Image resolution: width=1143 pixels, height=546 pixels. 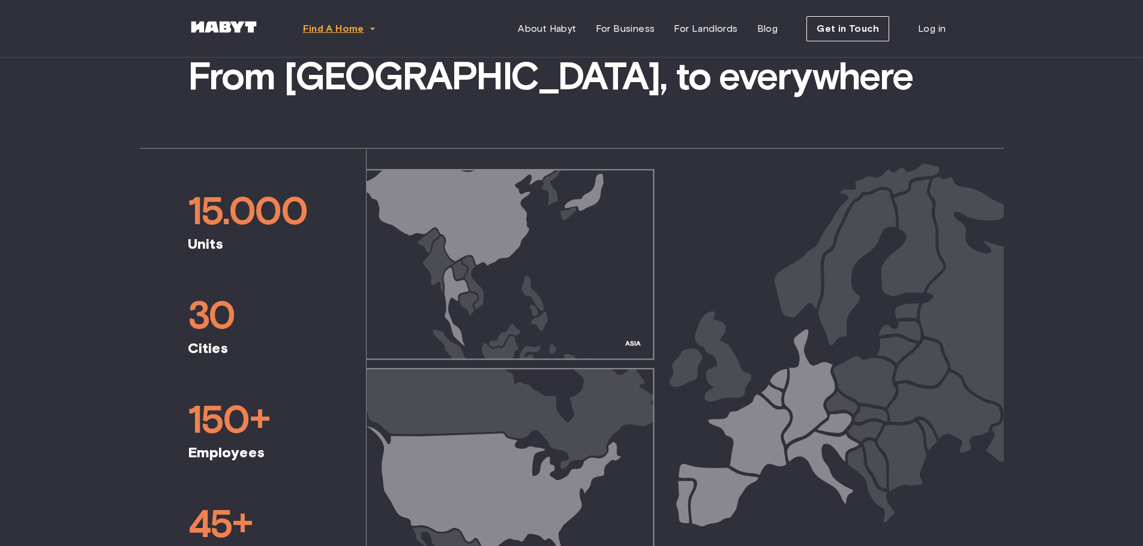 What do you see at coordinates (253, 420) in the screenshot?
I see `span: 150+` at bounding box center [253, 420].